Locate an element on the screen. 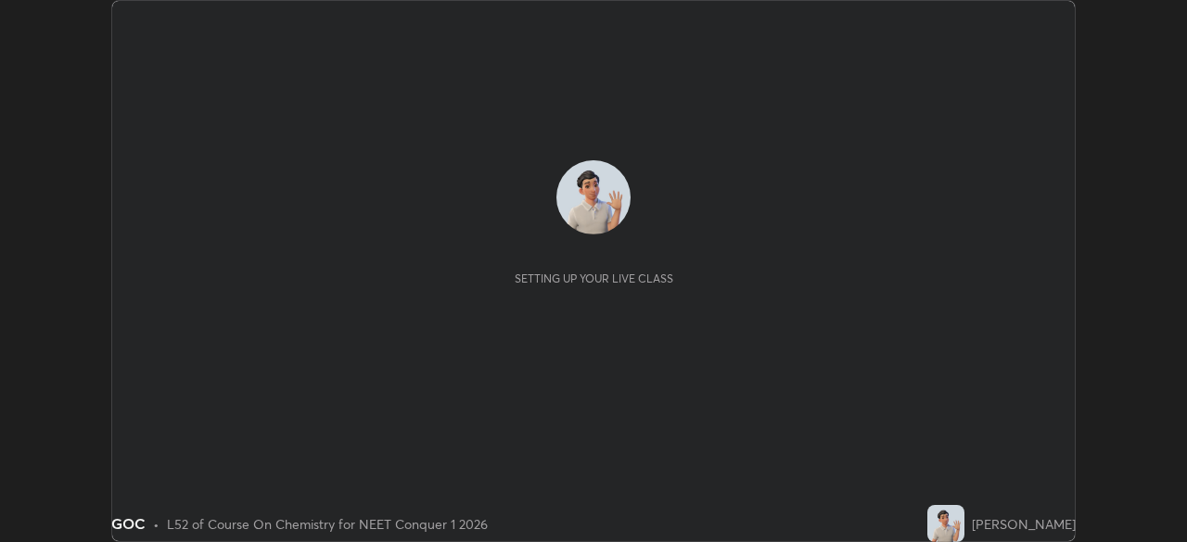  div: GOC is located at coordinates (128, 524).